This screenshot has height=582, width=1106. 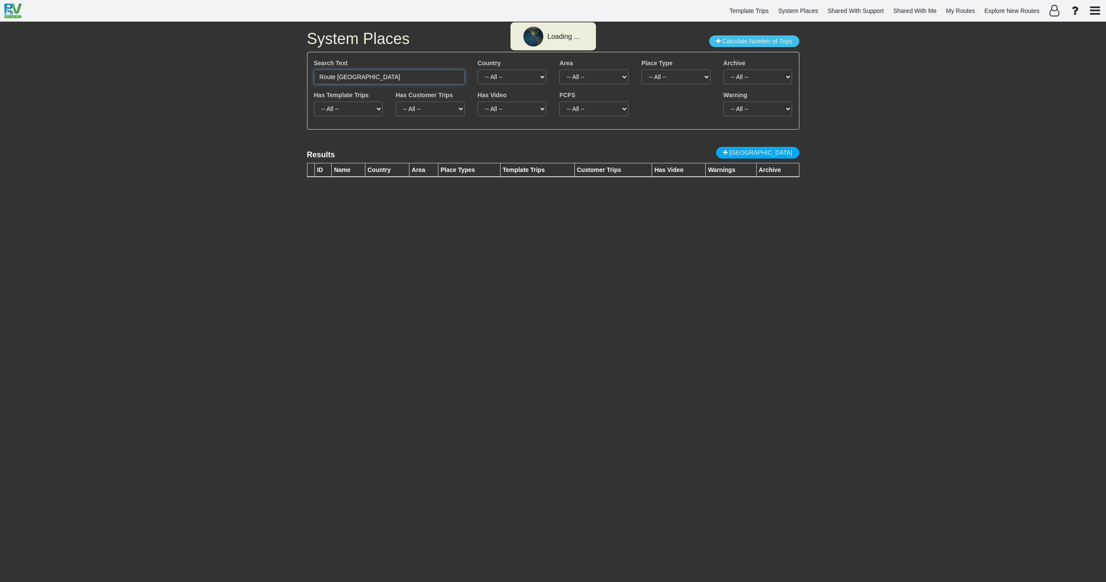 I want to click on a: System Places, so click(x=798, y=11).